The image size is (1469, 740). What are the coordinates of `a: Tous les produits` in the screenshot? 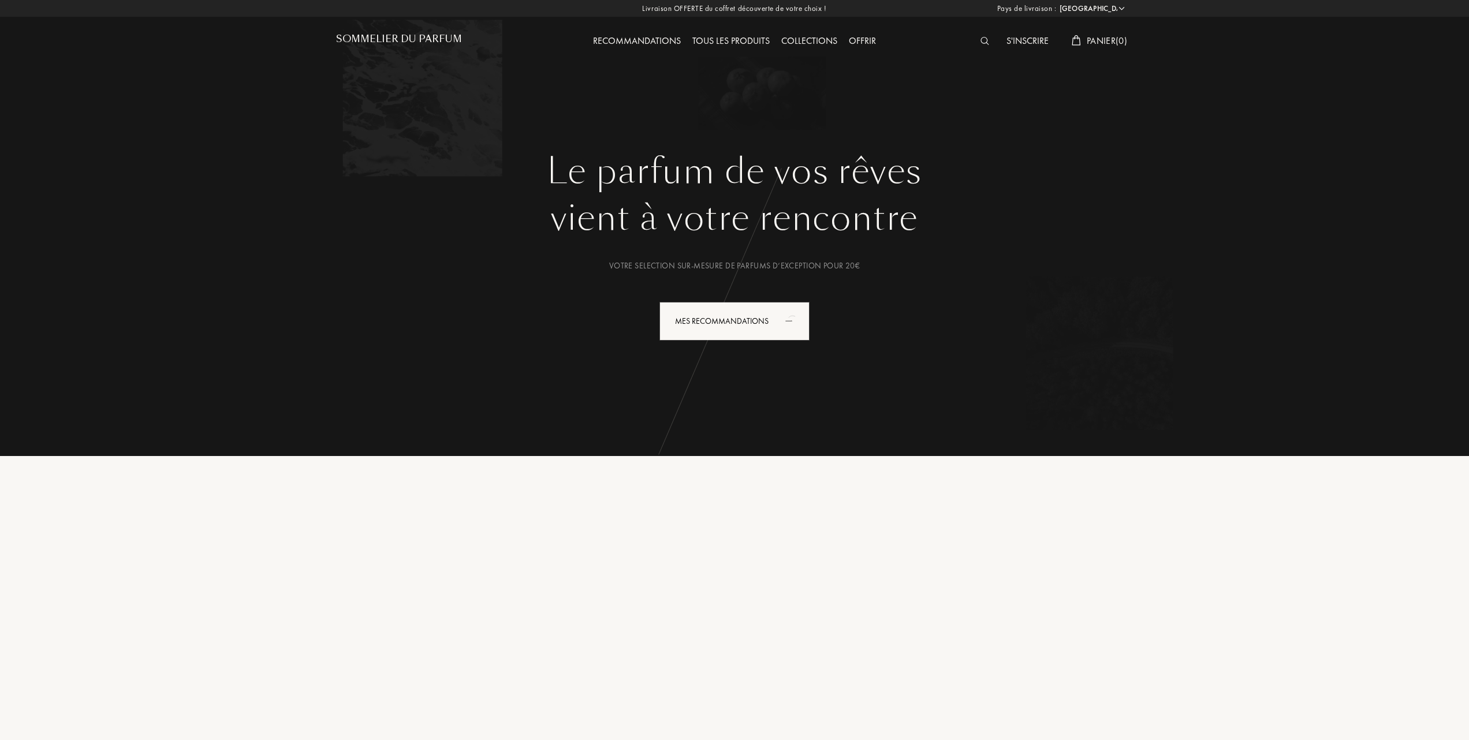 It's located at (731, 40).